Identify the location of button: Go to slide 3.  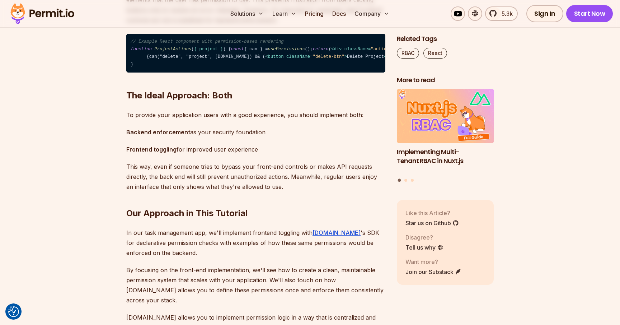
(412, 180).